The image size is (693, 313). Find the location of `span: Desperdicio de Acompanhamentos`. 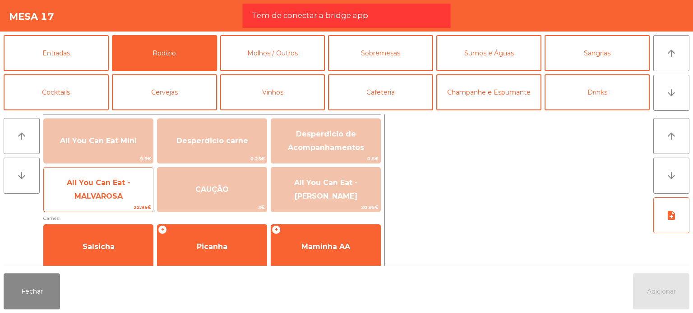

span: Desperdicio de Acompanhamentos is located at coordinates (326, 141).